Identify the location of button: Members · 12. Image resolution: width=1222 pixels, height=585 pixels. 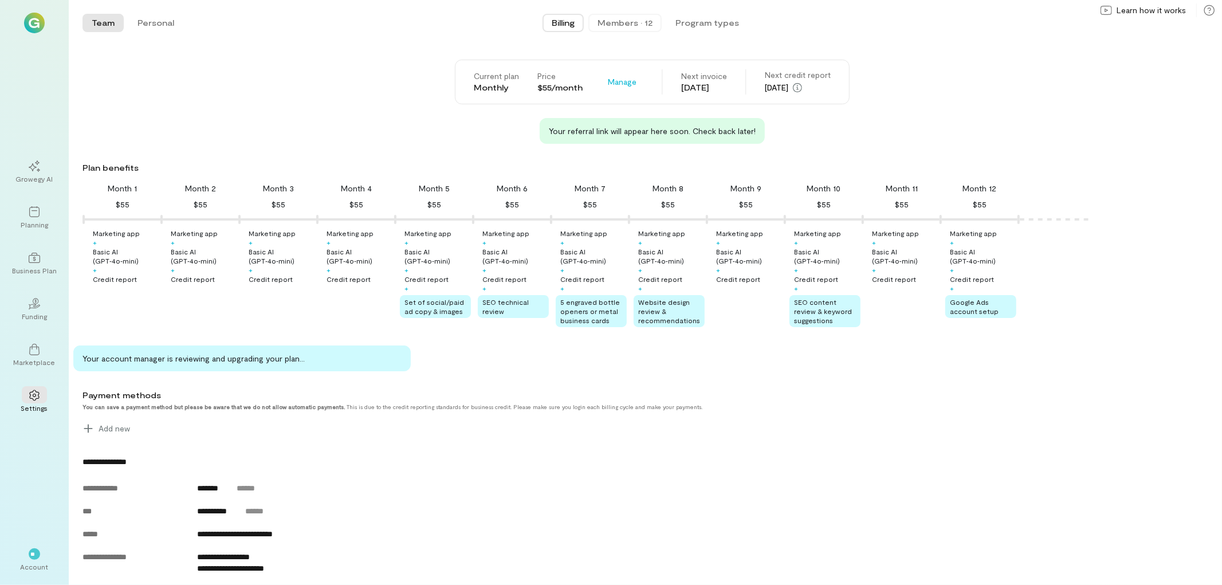
(625, 23).